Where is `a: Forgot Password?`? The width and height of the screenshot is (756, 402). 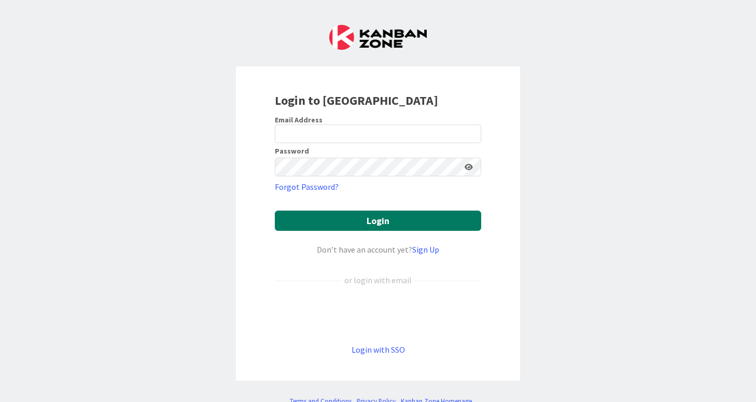
a: Forgot Password? is located at coordinates (306, 187).